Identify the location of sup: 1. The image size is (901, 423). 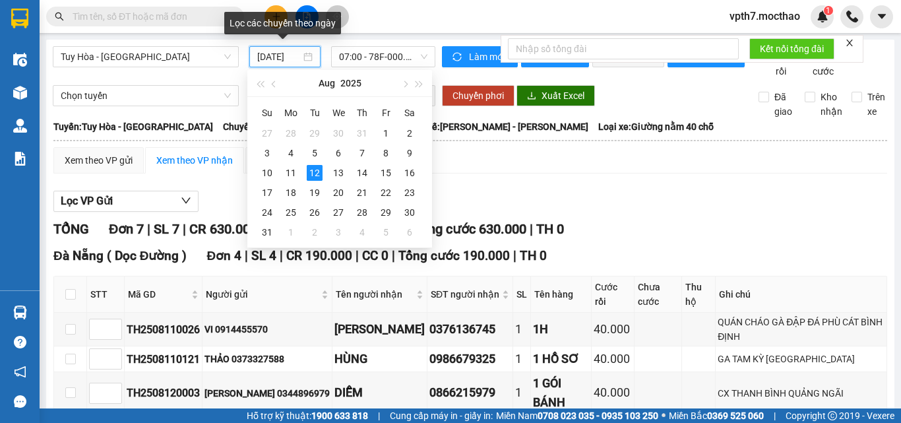
(829, 11).